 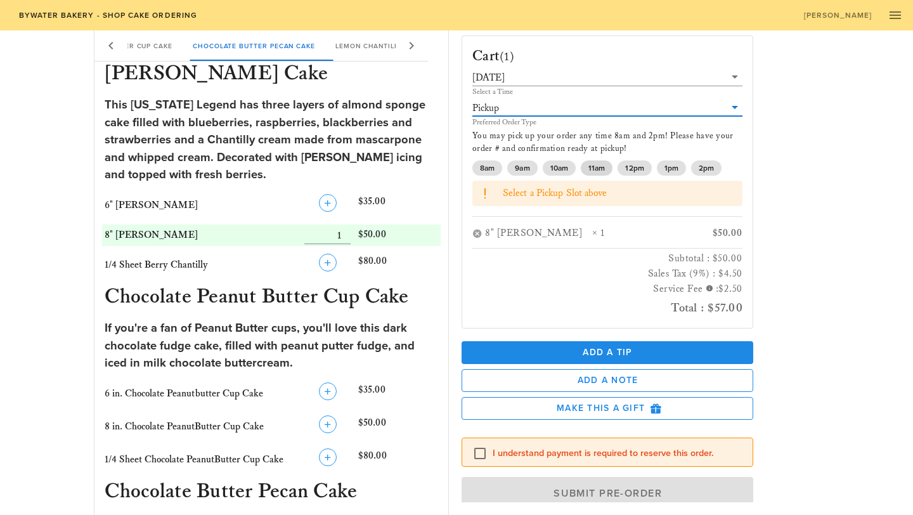 I want to click on div: Lemon Chantilly Cake, so click(x=380, y=46).